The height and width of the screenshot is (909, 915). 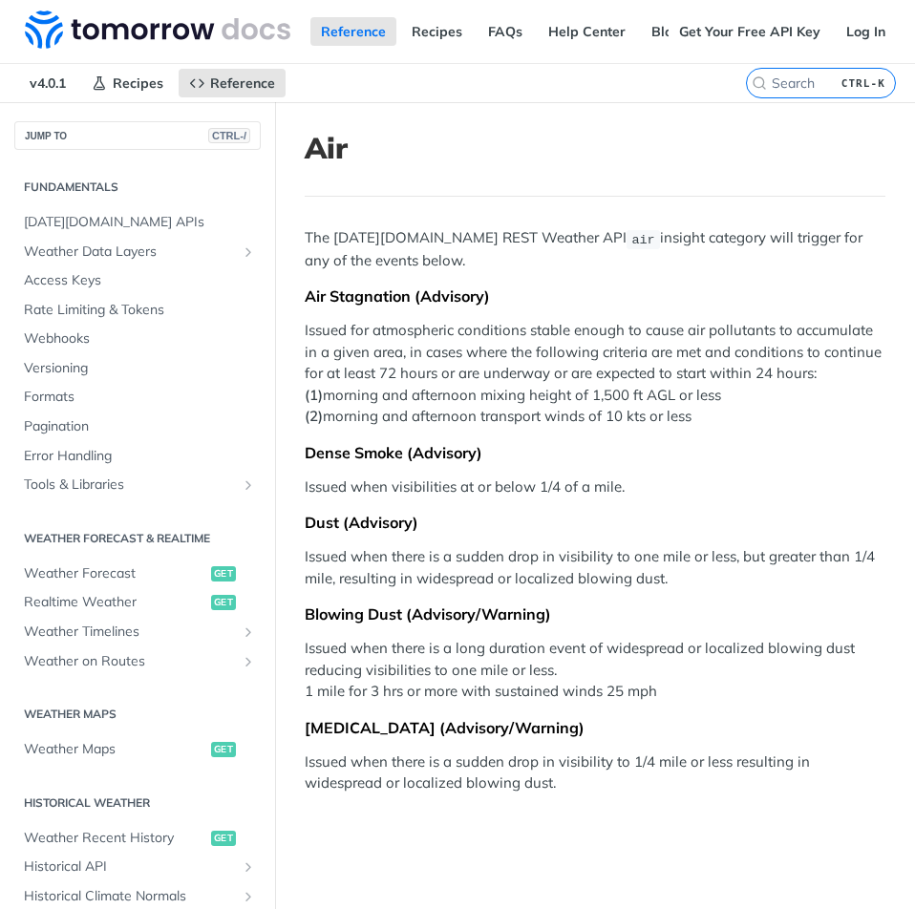 What do you see at coordinates (138, 603) in the screenshot?
I see `a: Realtime Weatherget` at bounding box center [138, 603].